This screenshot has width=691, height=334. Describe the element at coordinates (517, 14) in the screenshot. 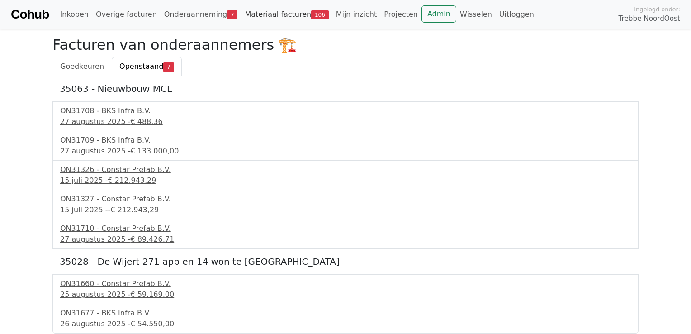

I see `a: Uitloggen` at that location.